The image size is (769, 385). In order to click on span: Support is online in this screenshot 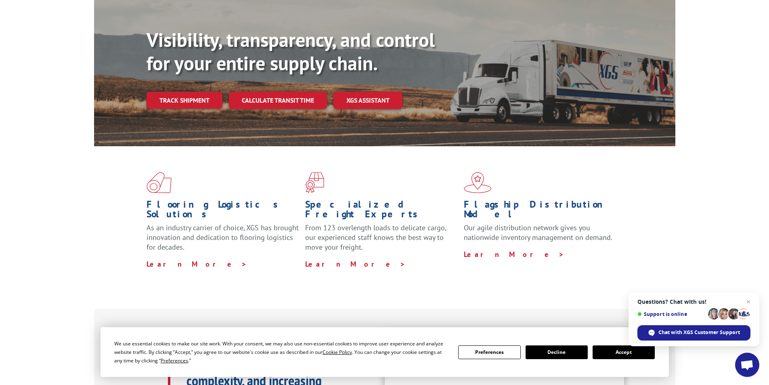, I will do `click(672, 314)`.